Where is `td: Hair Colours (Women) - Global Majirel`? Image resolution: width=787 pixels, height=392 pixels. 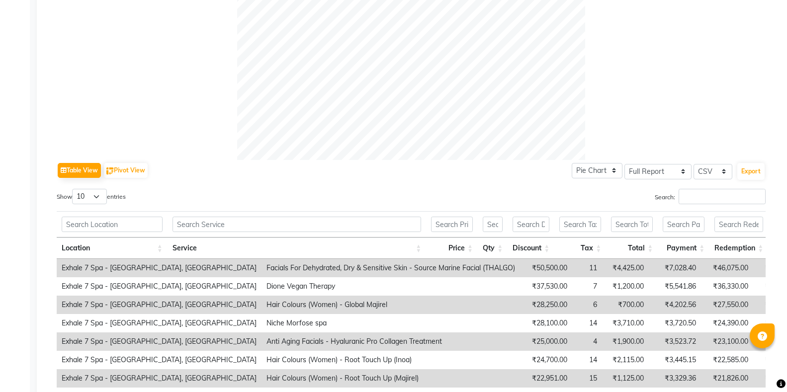
td: Hair Colours (Women) - Global Majirel is located at coordinates (391, 305).